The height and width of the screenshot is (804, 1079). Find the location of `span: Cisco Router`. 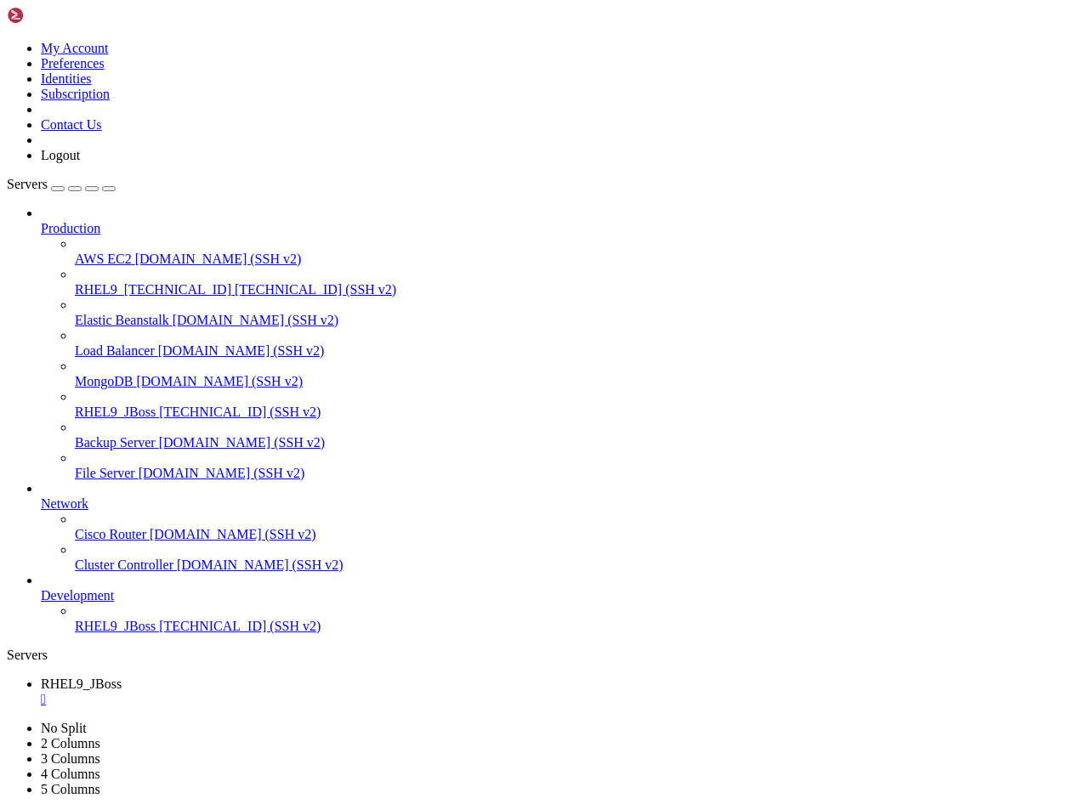

span: Cisco Router is located at coordinates (111, 534).